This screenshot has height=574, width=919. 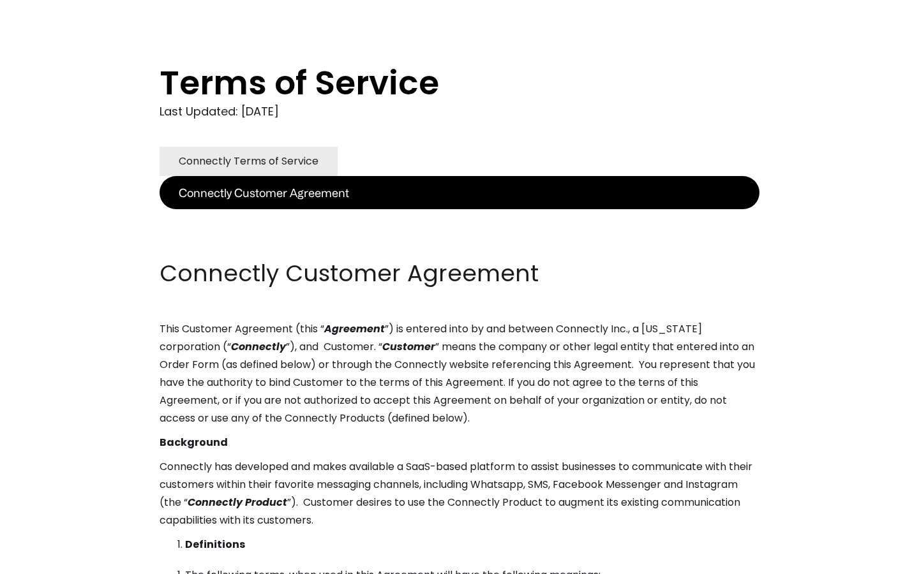 What do you see at coordinates (237, 502) in the screenshot?
I see `em: Connectly Product` at bounding box center [237, 502].